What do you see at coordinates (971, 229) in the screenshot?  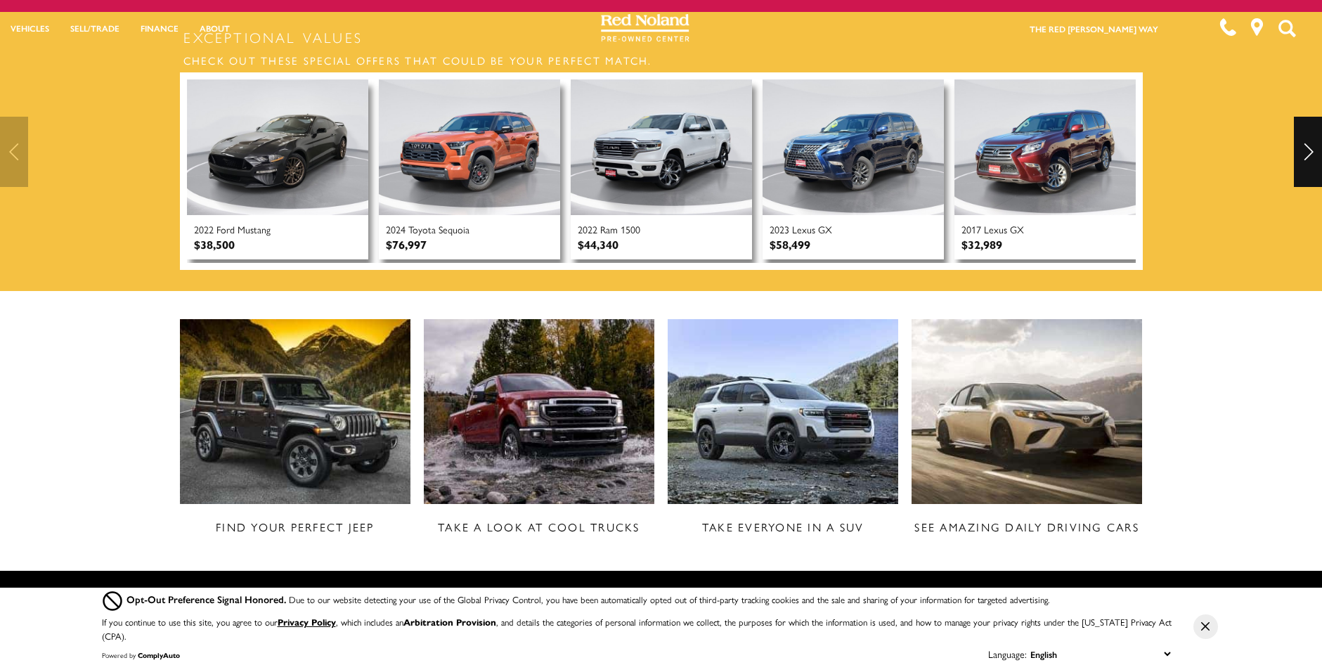 I see `span: 2017` at bounding box center [971, 229].